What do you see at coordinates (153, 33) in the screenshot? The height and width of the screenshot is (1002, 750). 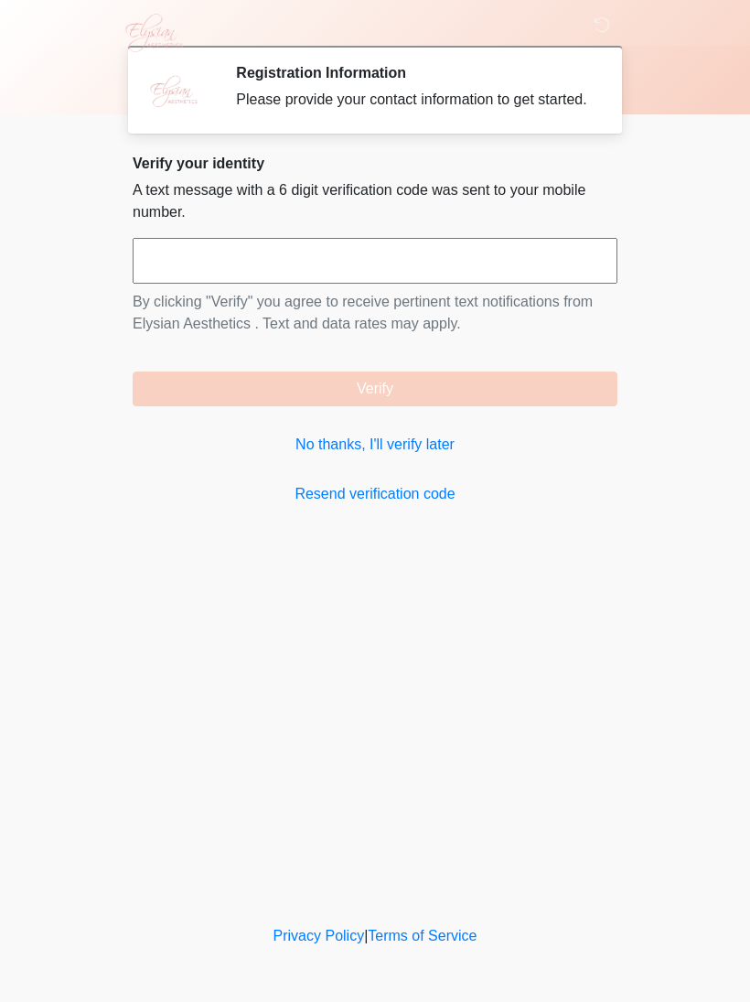 I see `img: Elysian Aesthetics Logo` at bounding box center [153, 33].